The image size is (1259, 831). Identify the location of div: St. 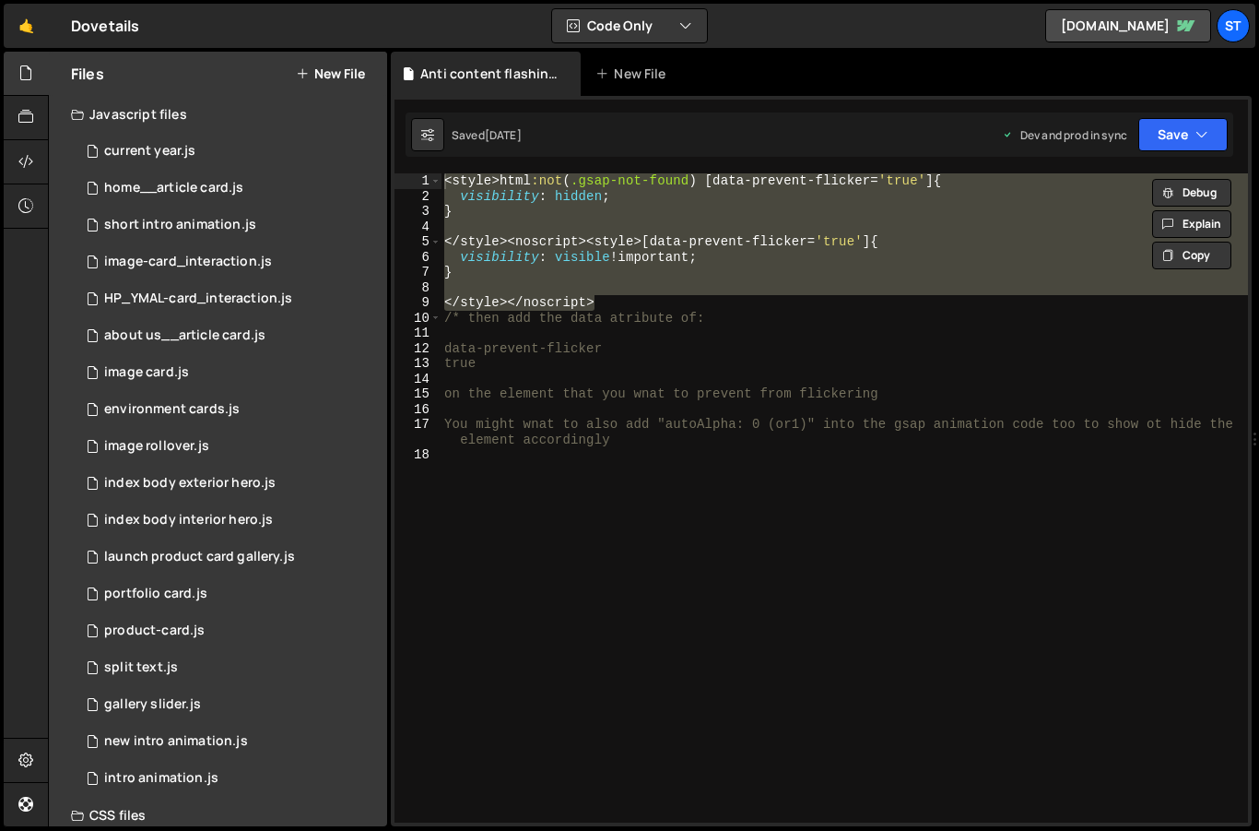
(1233, 26).